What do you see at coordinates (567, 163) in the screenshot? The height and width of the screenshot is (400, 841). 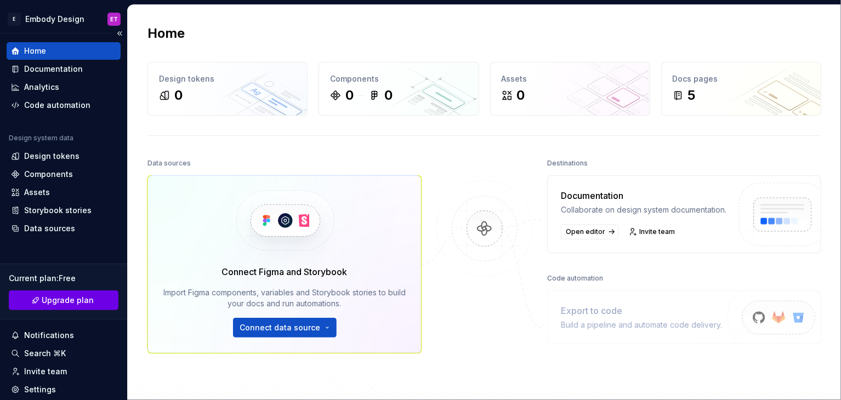 I see `div: Destinations` at bounding box center [567, 163].